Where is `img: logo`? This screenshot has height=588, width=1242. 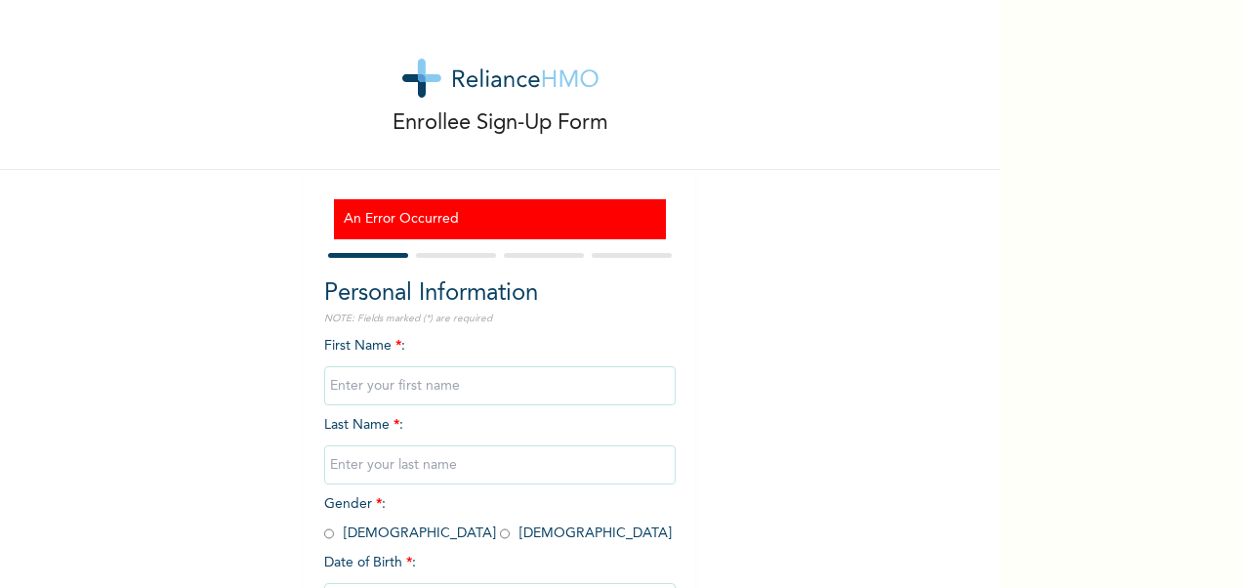
img: logo is located at coordinates (500, 78).